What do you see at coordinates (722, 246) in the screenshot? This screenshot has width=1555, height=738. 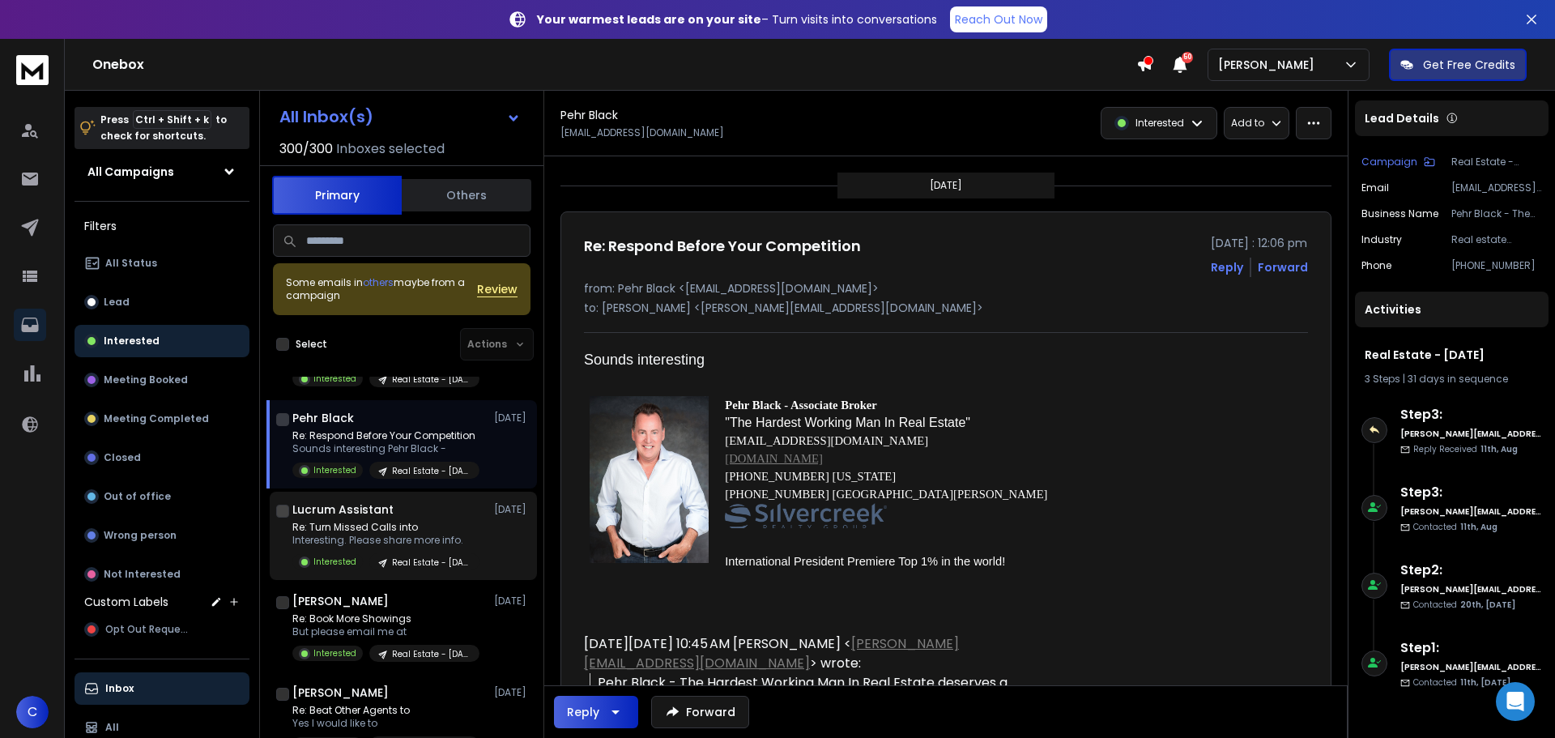 I see `h1: Re: Respond Before Your Competition` at bounding box center [722, 246].